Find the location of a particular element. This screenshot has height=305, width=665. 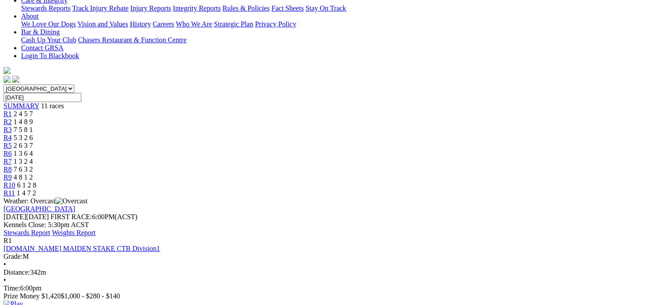

input: Select date is located at coordinates (42, 97).